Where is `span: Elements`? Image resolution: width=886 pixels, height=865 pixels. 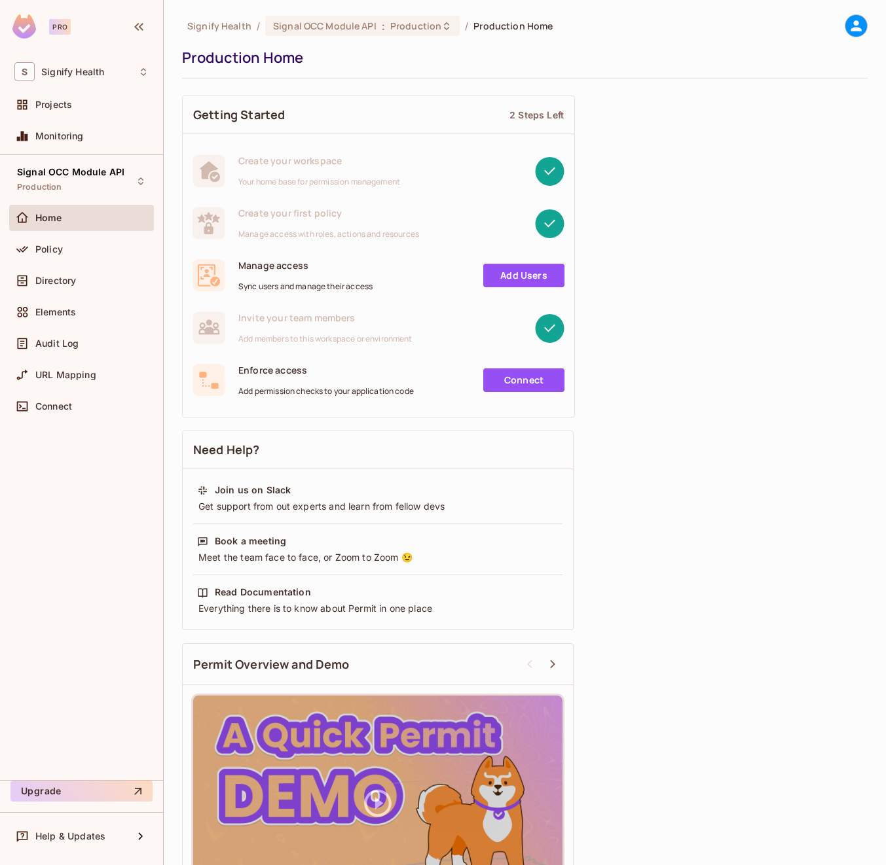
span: Elements is located at coordinates (56, 312).